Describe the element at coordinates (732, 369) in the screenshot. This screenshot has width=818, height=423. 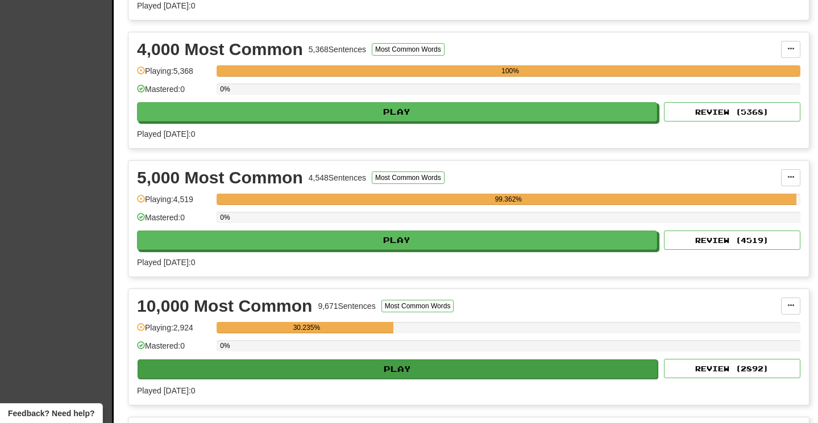
I see `button: Review (2892)` at that location.